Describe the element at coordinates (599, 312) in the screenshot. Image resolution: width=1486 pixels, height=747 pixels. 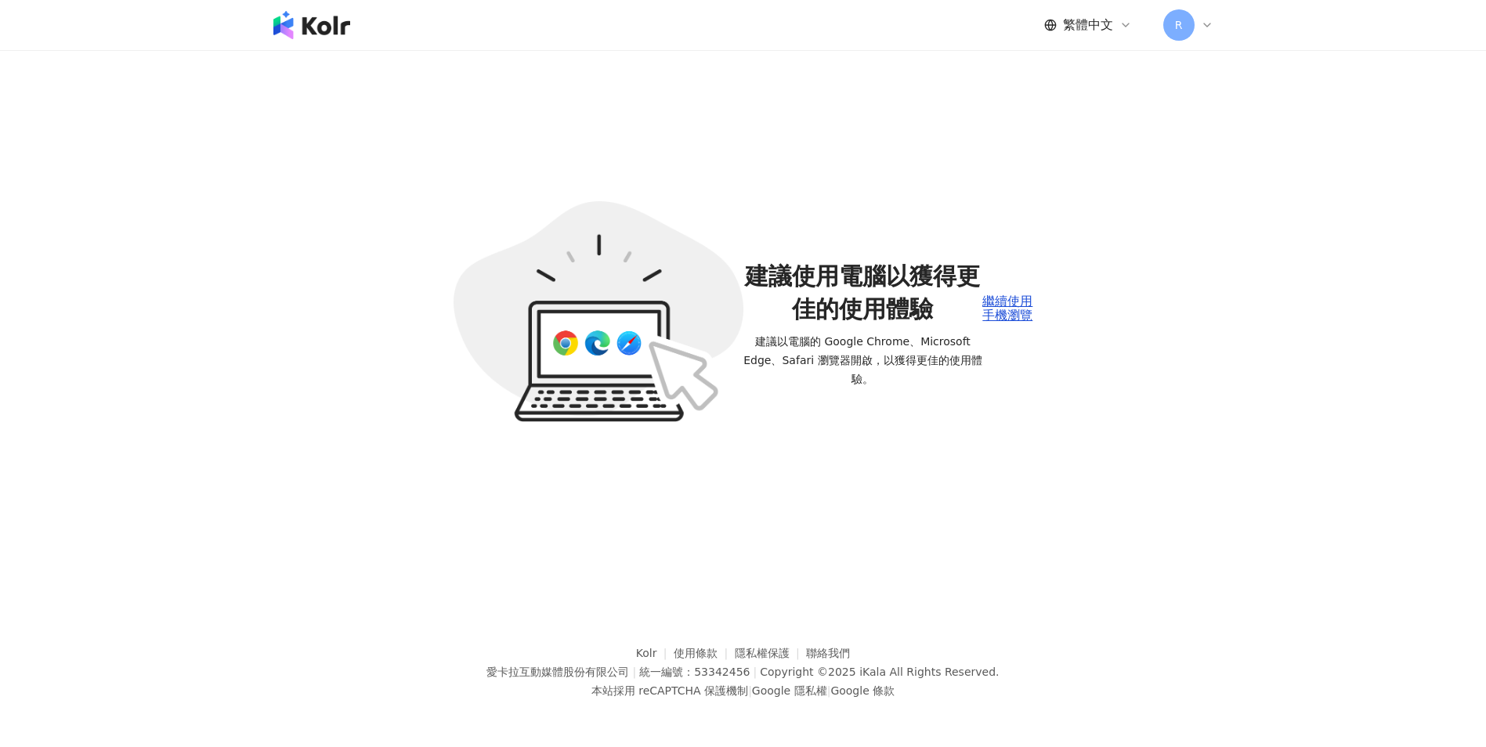
I see `img: unsupported-rwd` at that location.